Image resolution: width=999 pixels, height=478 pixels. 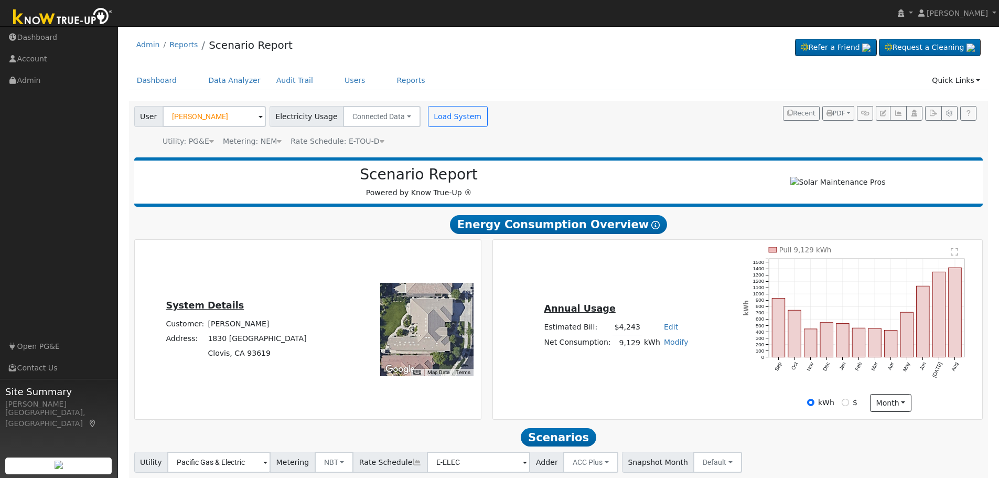 I want to click on span: Adder, so click(x=547, y=462).